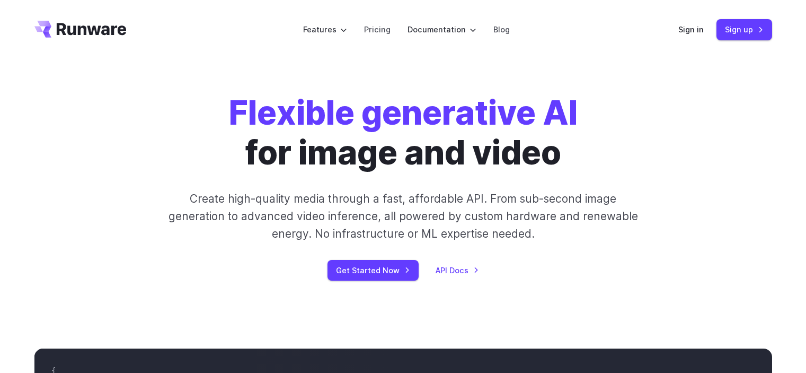 This screenshot has width=806, height=373. What do you see at coordinates (442, 29) in the screenshot?
I see `label: Documentation` at bounding box center [442, 29].